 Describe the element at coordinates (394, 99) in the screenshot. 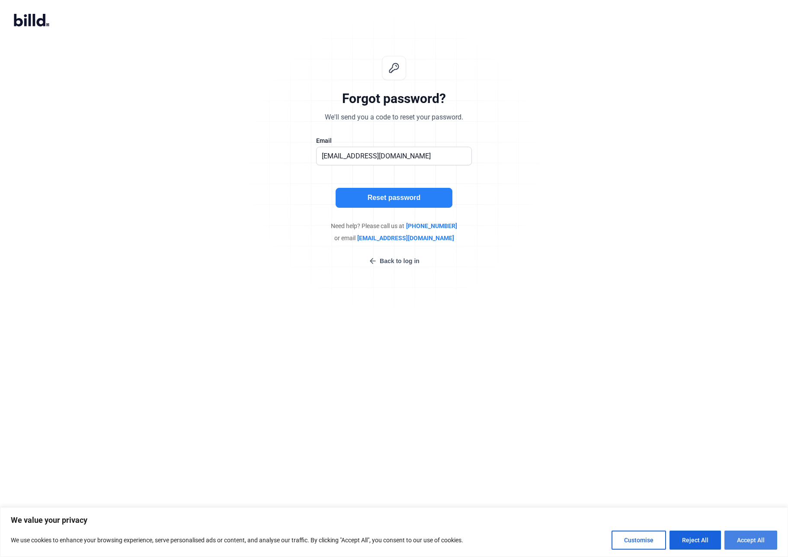

I see `div: Forgot password?` at that location.